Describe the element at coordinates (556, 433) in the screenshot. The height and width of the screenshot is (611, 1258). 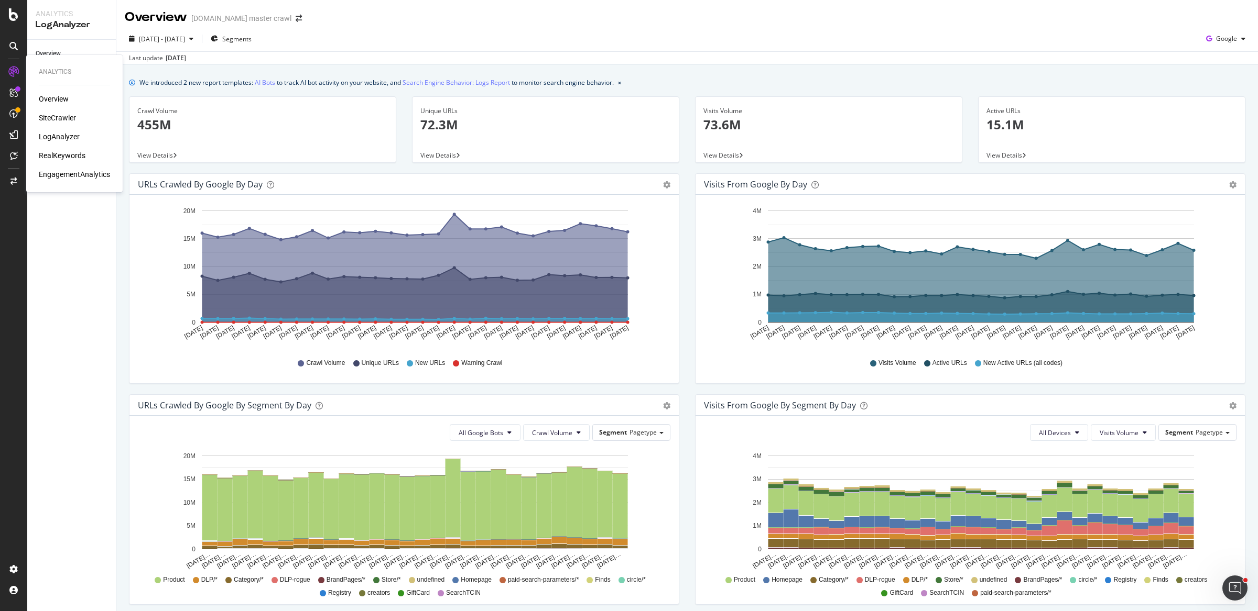
I see `button: Crawl Volume` at that location.